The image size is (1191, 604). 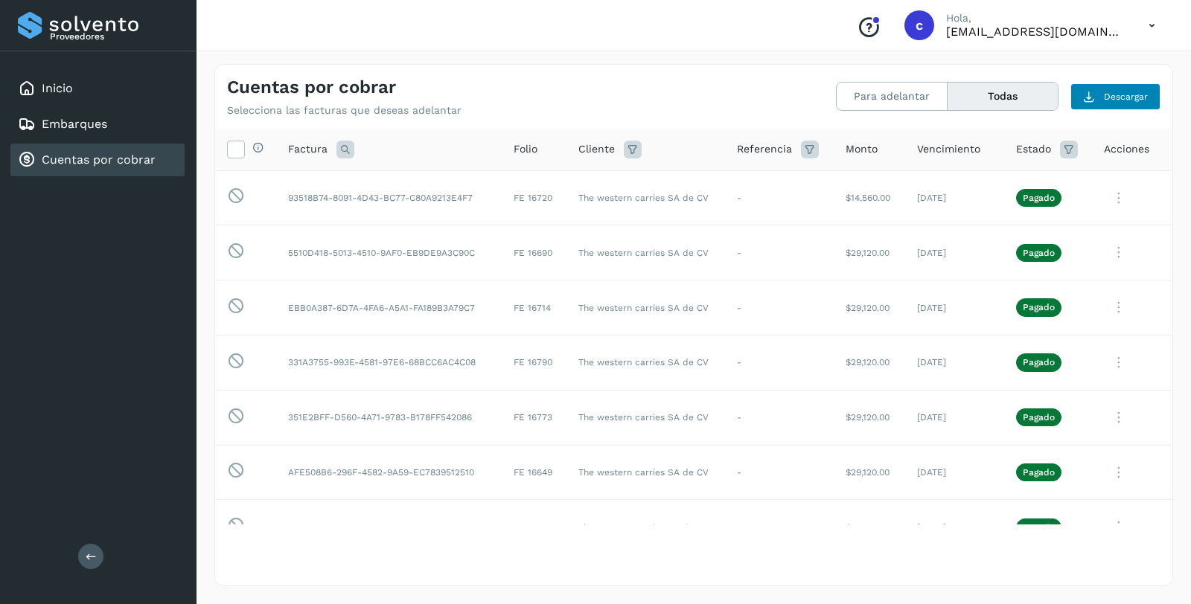 I want to click on p: cobranza1@tmartin.mx, so click(x=1035, y=31).